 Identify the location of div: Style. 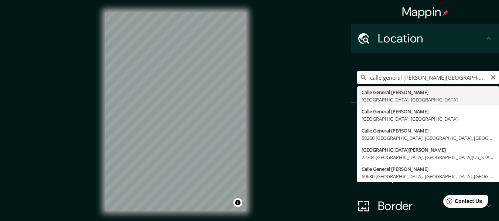
(426, 147).